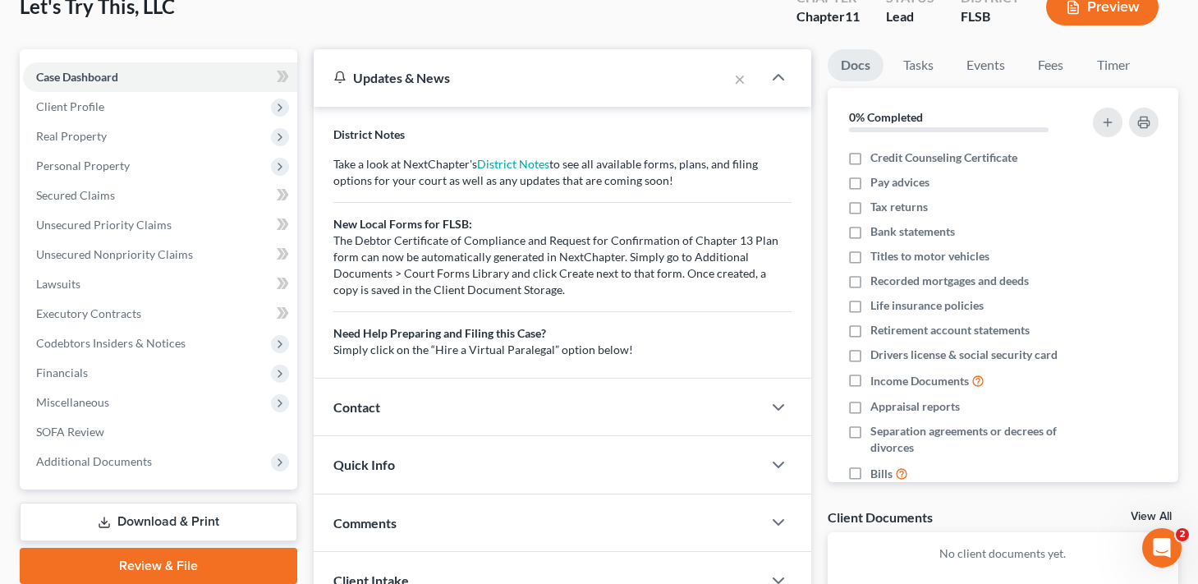 The height and width of the screenshot is (584, 1198). I want to click on a: Lawsuits, so click(160, 284).